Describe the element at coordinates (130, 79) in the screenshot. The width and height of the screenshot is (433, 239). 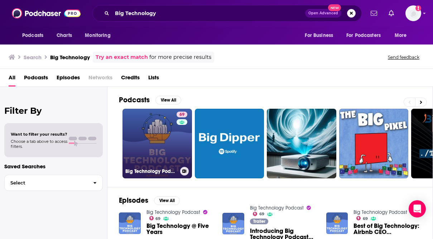
I see `a: Credits` at that location.